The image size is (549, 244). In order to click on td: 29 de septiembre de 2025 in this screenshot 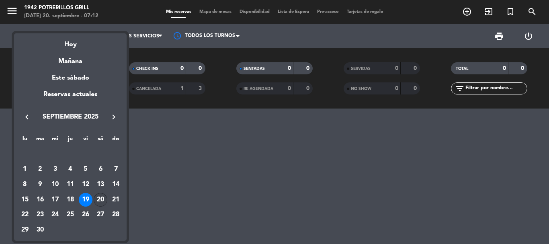, I will do `click(25, 230)`.